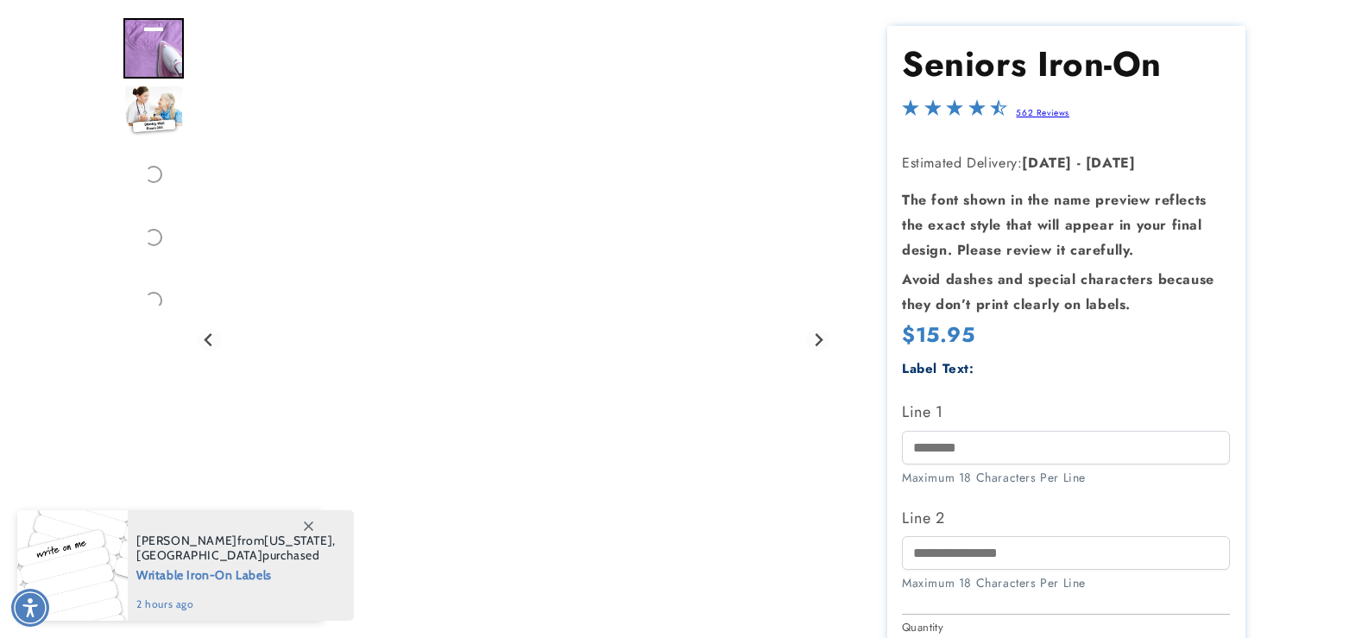  What do you see at coordinates (1066, 64) in the screenshot?
I see `h1: Seniors Iron-On` at bounding box center [1066, 64].